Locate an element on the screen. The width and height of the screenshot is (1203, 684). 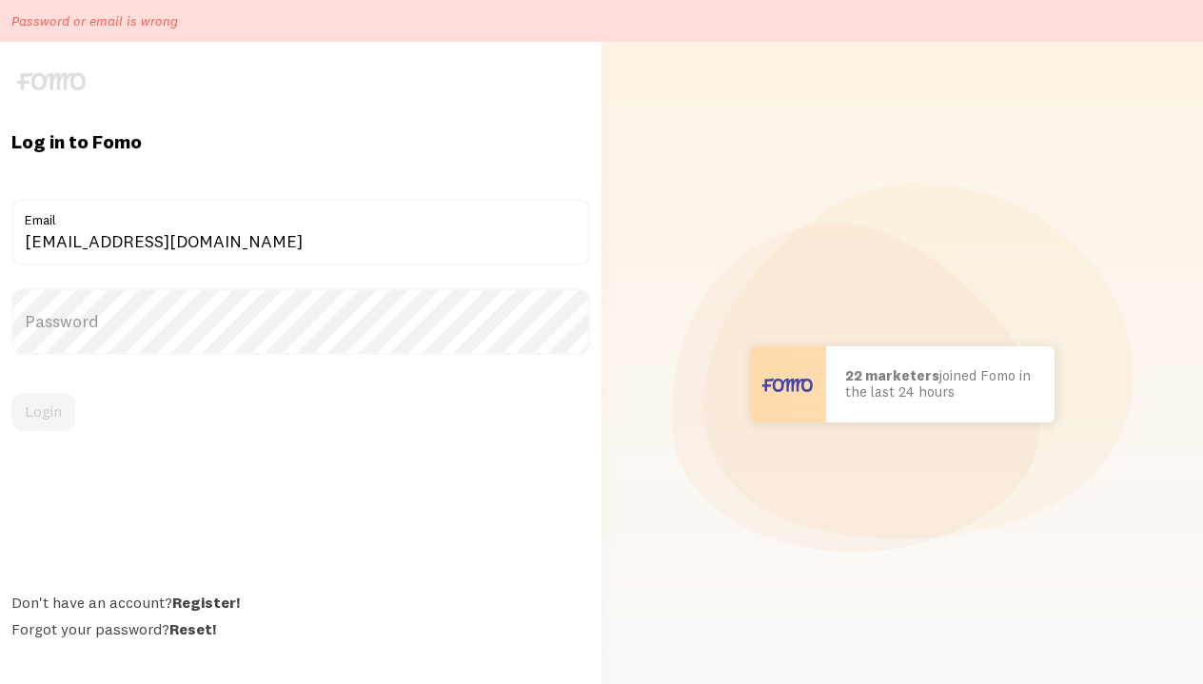
img: fomo-logo-gray-b99e0e8ada9f9040e2984d0d95b3b12da0074ffd48d1e5cb62ac37fc77b0b268.svg is located at coordinates (51, 81).